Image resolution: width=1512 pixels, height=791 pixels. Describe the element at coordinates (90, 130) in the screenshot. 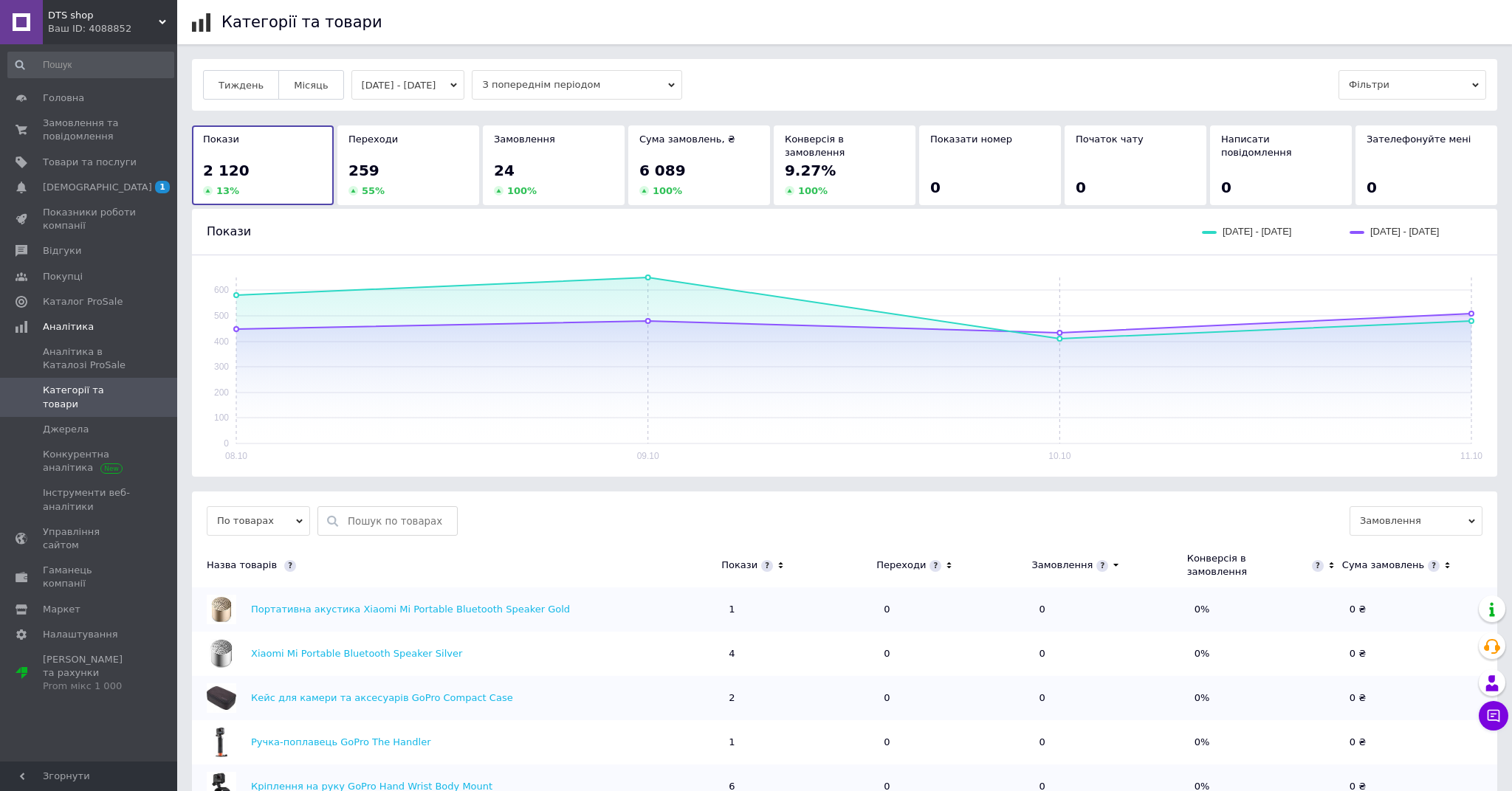

I see `span: Замовлення та повідомлення` at that location.